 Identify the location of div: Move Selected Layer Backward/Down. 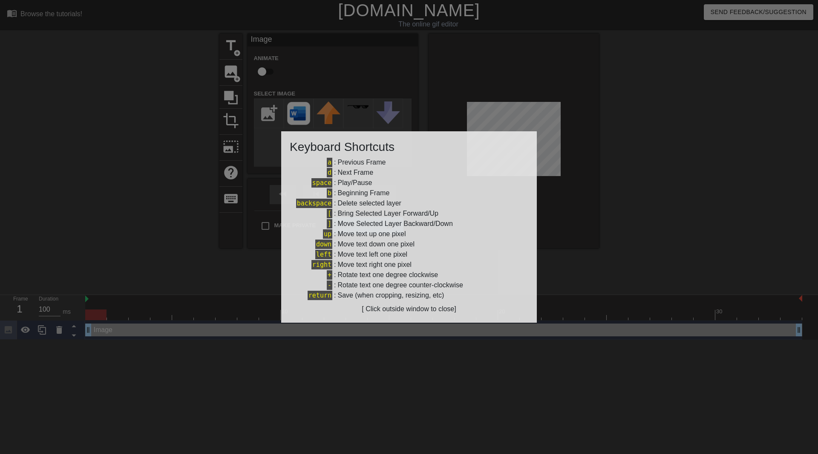
(395, 224).